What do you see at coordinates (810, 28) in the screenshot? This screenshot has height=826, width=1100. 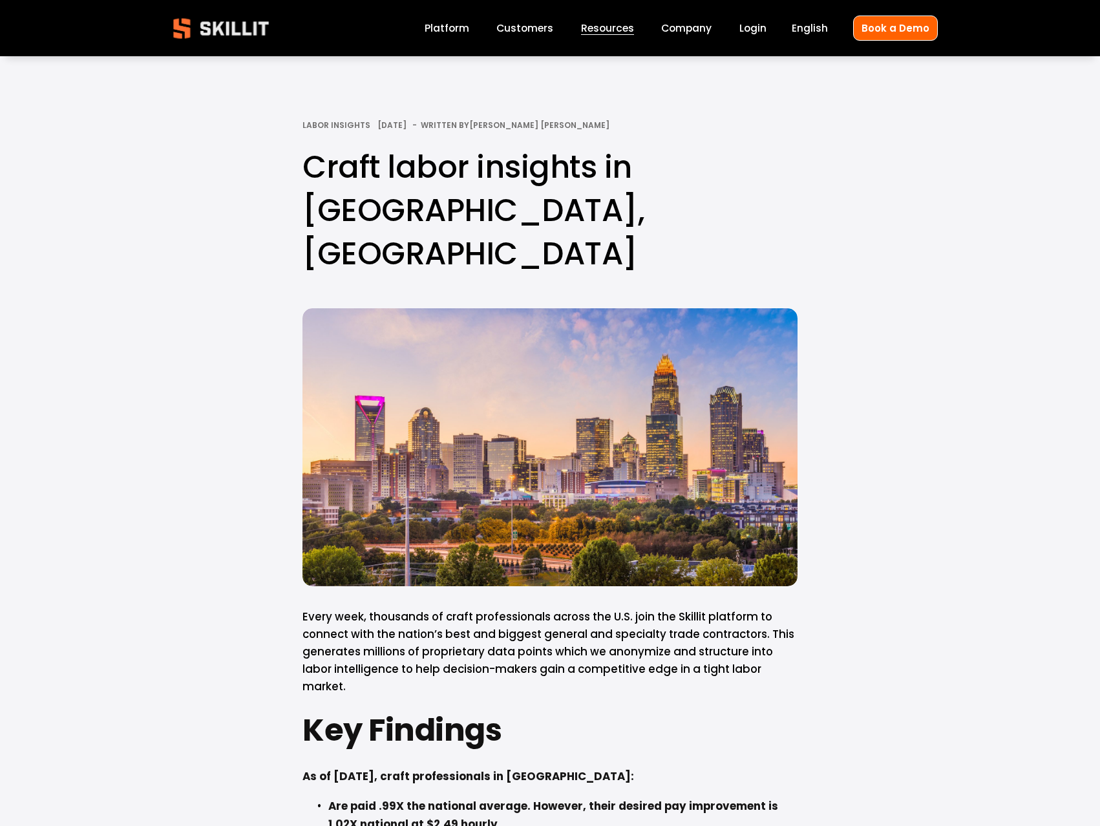 I see `div: language picker` at bounding box center [810, 28].